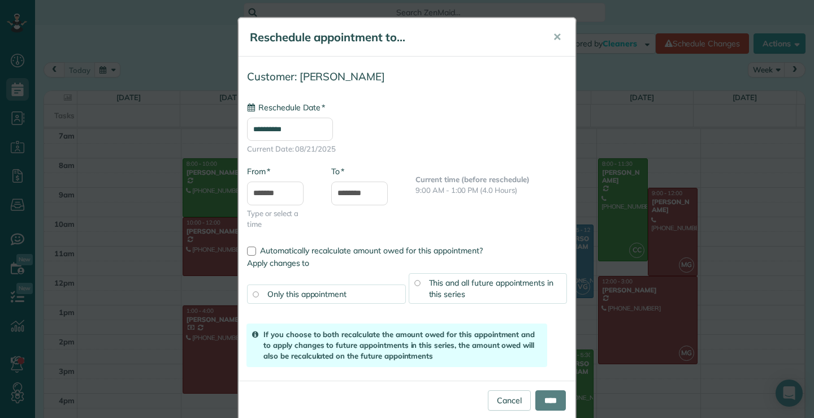  Describe the element at coordinates (372, 251) in the screenshot. I see `span: Automatically recalculate amount owed for this appointment?` at that location.